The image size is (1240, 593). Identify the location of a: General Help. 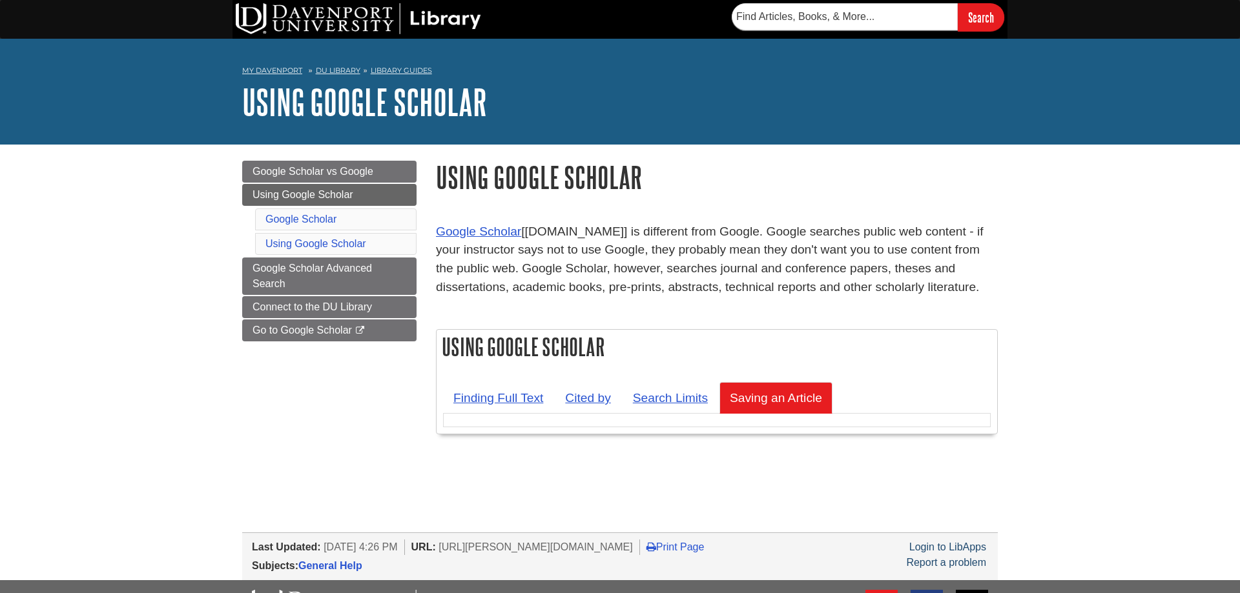
(330, 566).